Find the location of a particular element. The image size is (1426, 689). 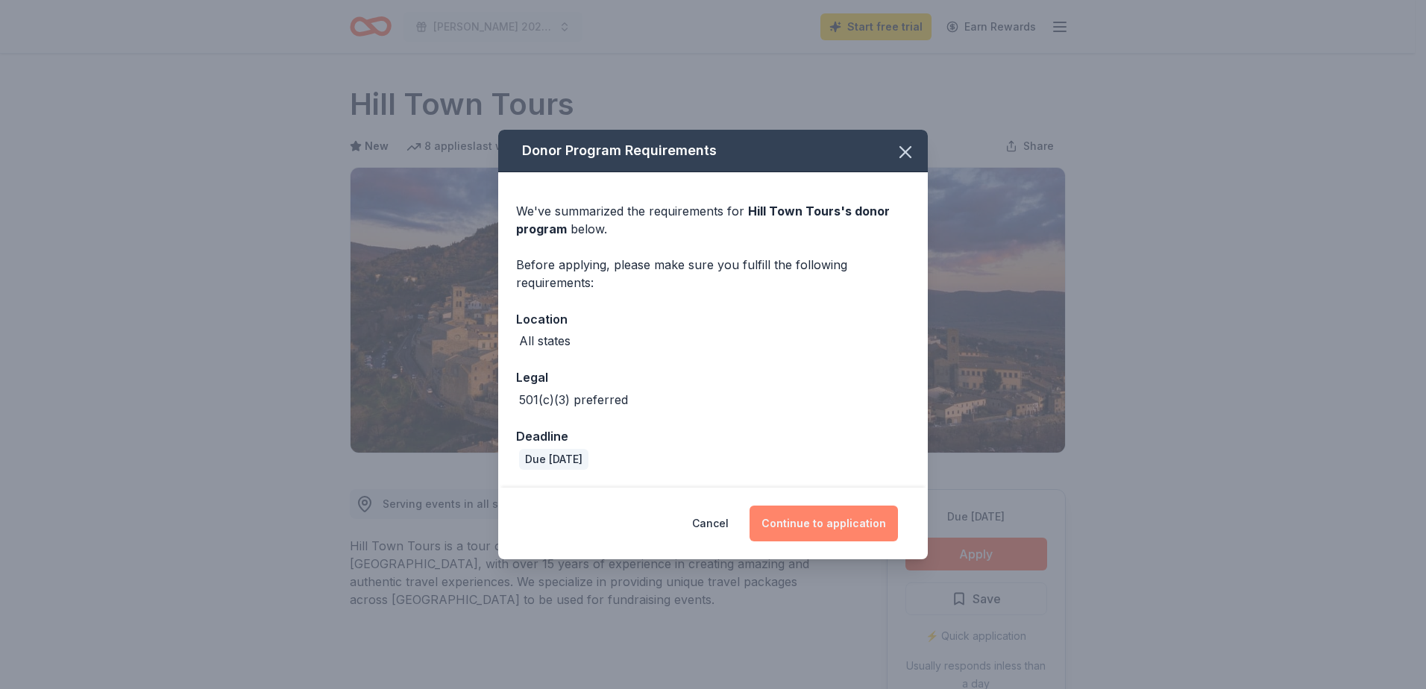

button: Continue to application is located at coordinates (823, 524).